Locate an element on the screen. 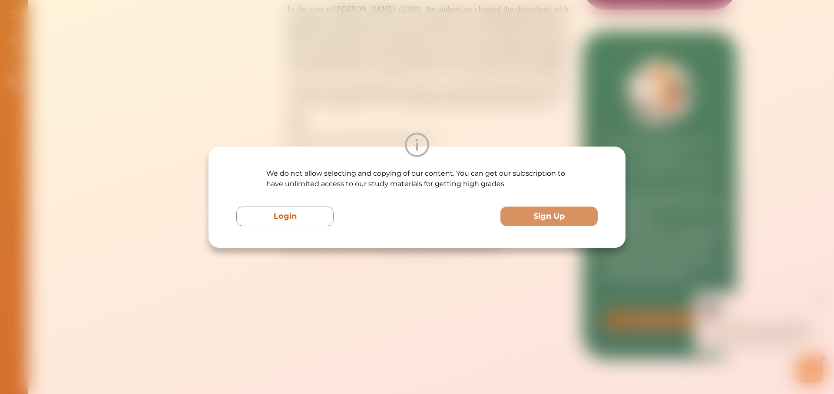  p: We do not allow selecting and copying of our content. You can get our subscription to have unlimi... is located at coordinates (417, 179).